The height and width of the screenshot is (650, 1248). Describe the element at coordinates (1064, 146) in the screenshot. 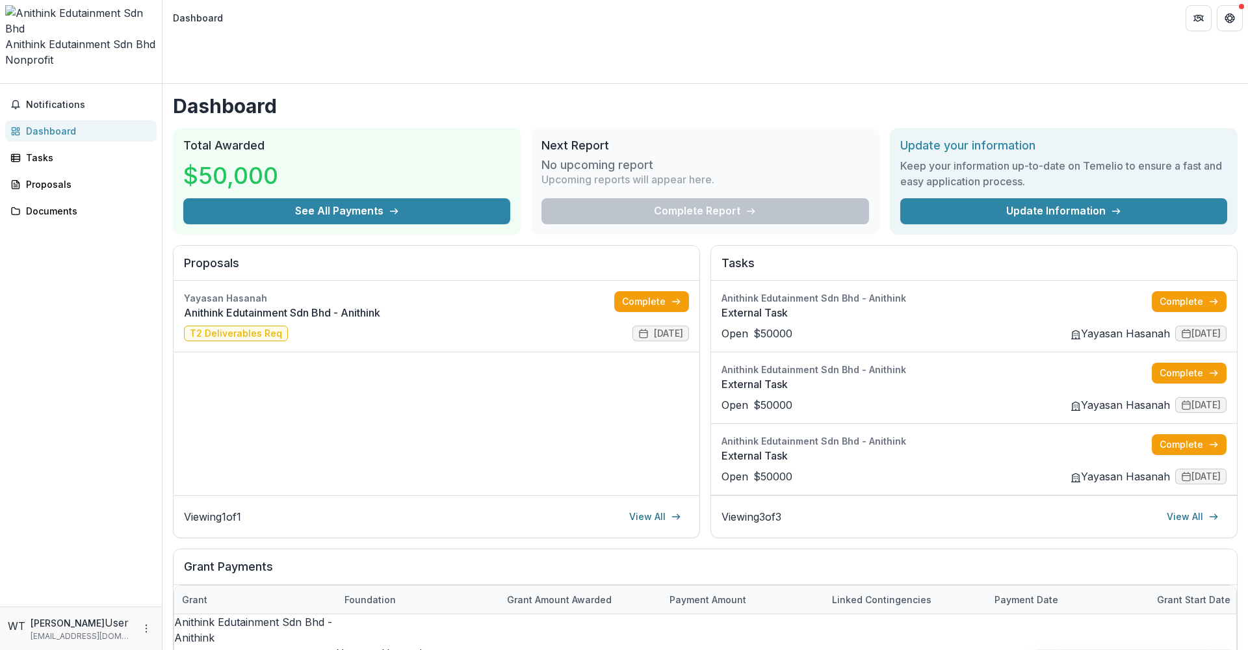

I see `h2: Update your information` at that location.